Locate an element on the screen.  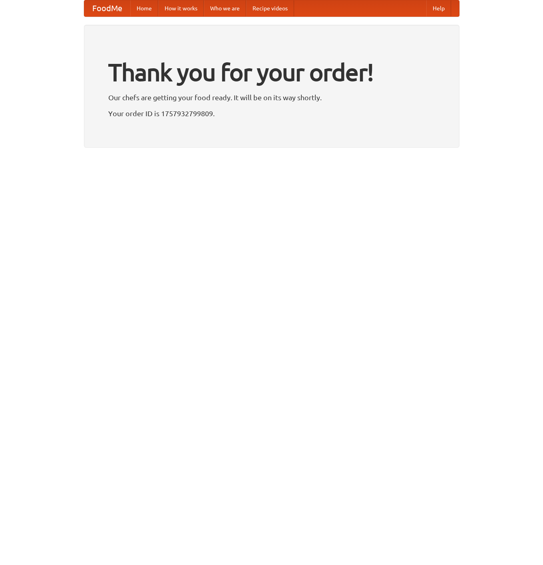
a: How it works is located at coordinates (181, 8).